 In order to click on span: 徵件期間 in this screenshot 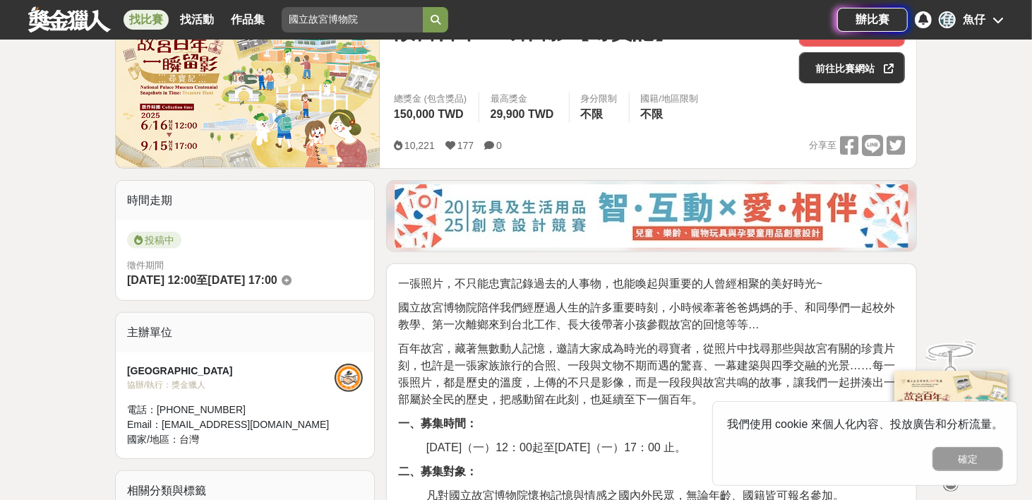, I will do `click(145, 265)`.